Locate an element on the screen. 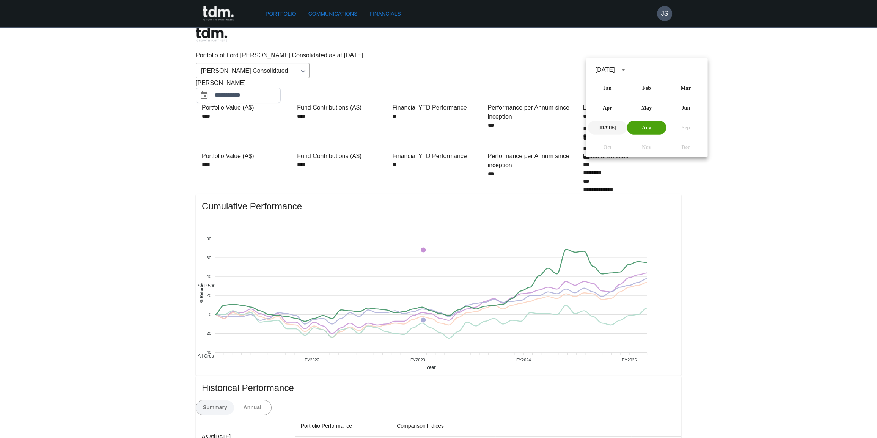  button: May is located at coordinates (646, 108).